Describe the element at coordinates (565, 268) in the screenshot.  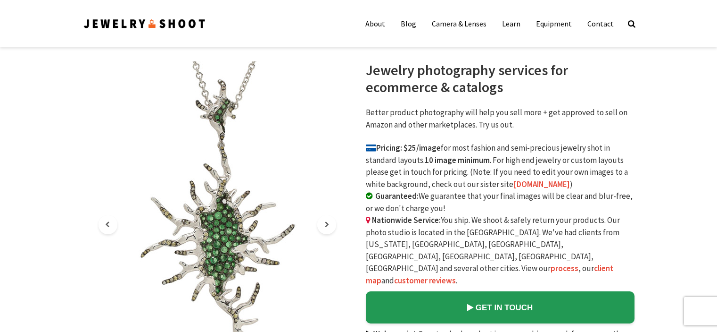
I see `a: process` at that location.